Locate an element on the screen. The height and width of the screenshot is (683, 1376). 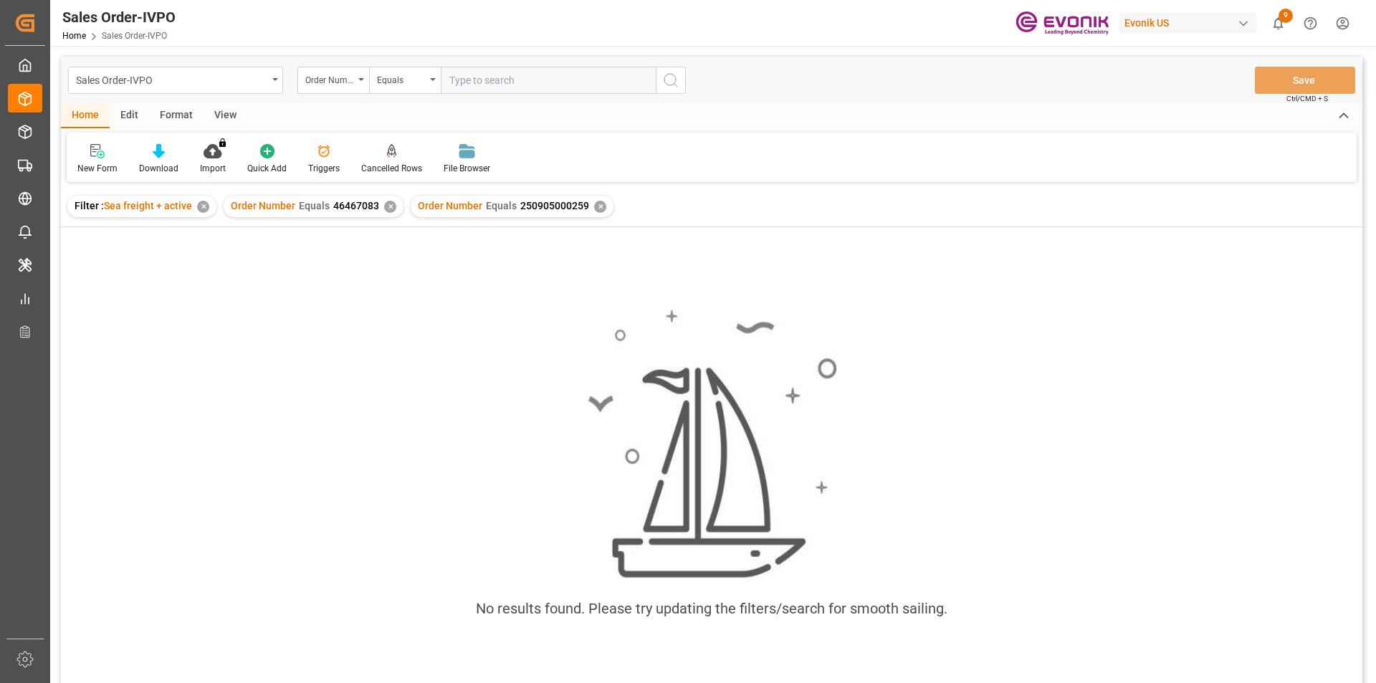
span: Ctrl/CMD + S is located at coordinates (1307, 98).